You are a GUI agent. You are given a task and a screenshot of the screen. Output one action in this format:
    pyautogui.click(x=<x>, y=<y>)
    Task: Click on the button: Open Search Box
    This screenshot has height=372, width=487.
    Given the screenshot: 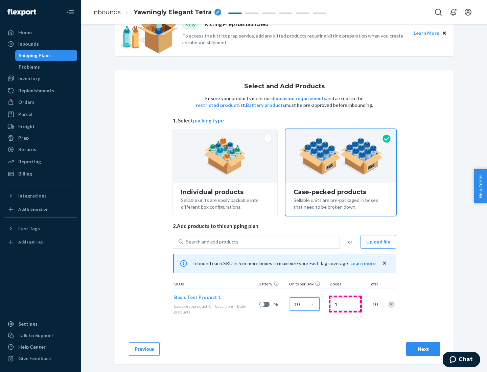 What is the action you would take?
    pyautogui.click(x=438, y=12)
    